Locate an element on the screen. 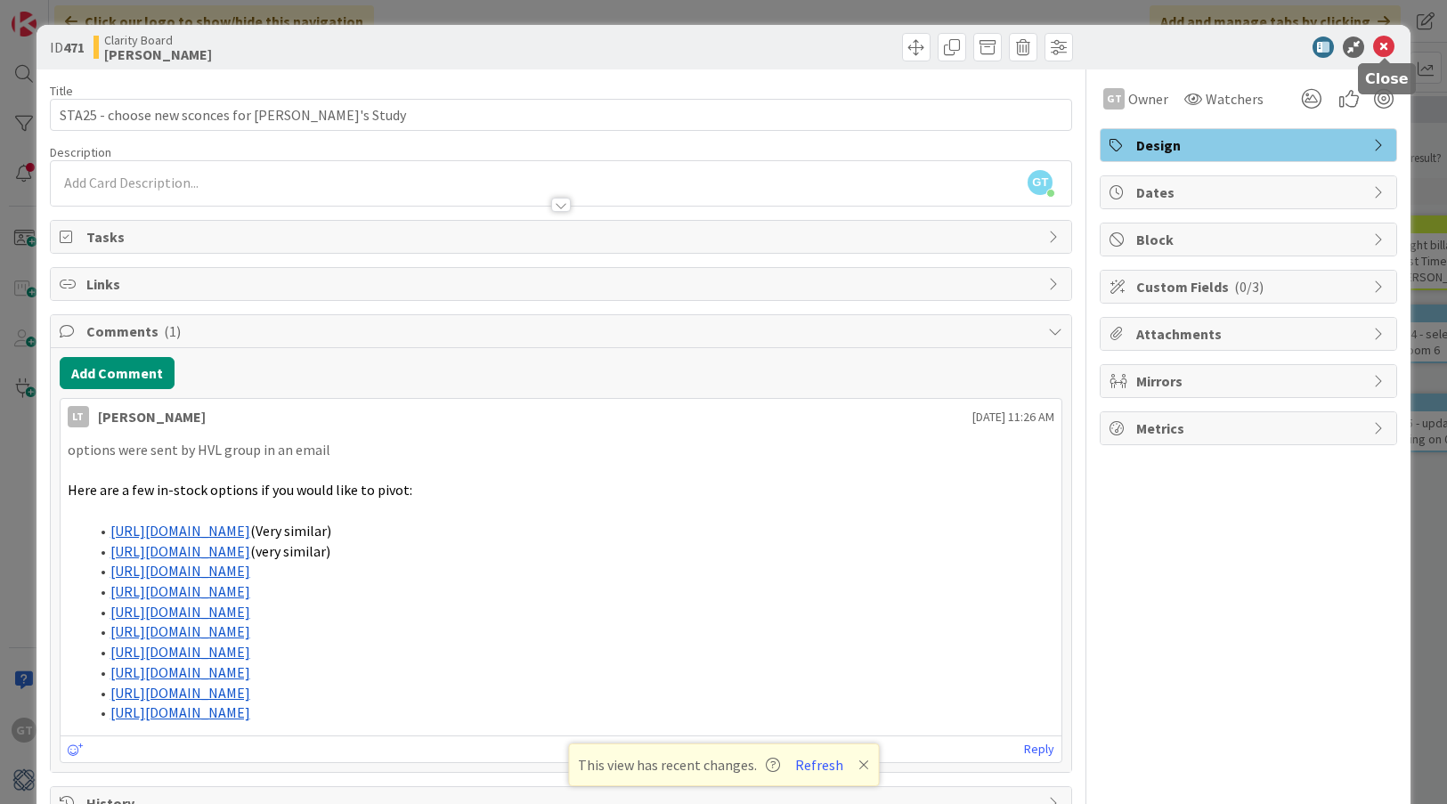  span: Watchers is located at coordinates (1234, 99).